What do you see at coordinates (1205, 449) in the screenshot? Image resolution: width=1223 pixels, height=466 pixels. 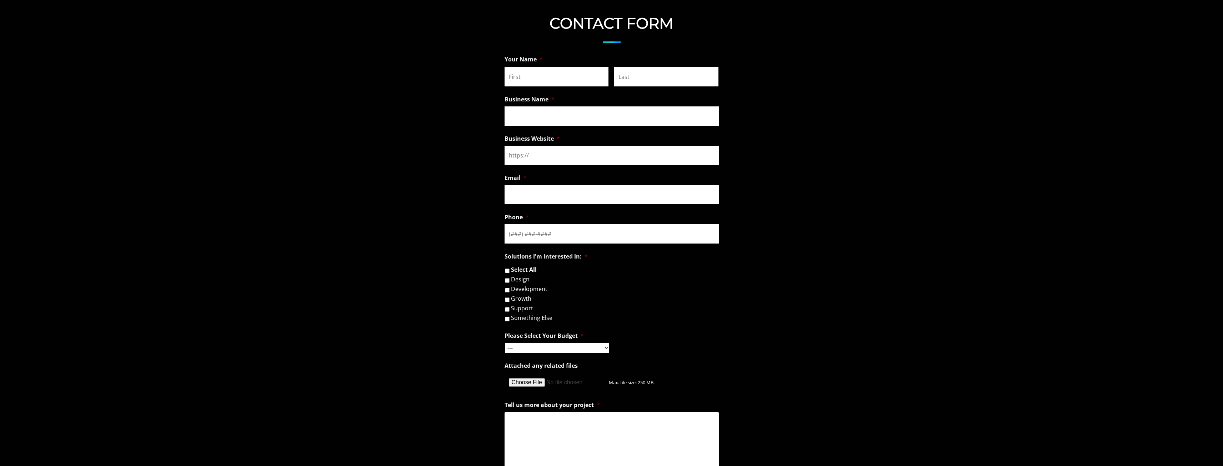 I see `div: Chat Widget` at bounding box center [1205, 449].